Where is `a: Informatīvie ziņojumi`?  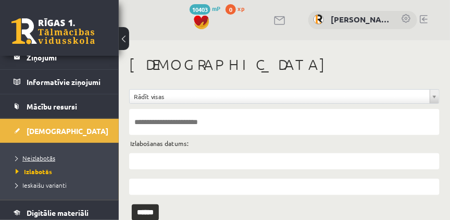
a: Informatīvie ziņojumi is located at coordinates (59, 82).